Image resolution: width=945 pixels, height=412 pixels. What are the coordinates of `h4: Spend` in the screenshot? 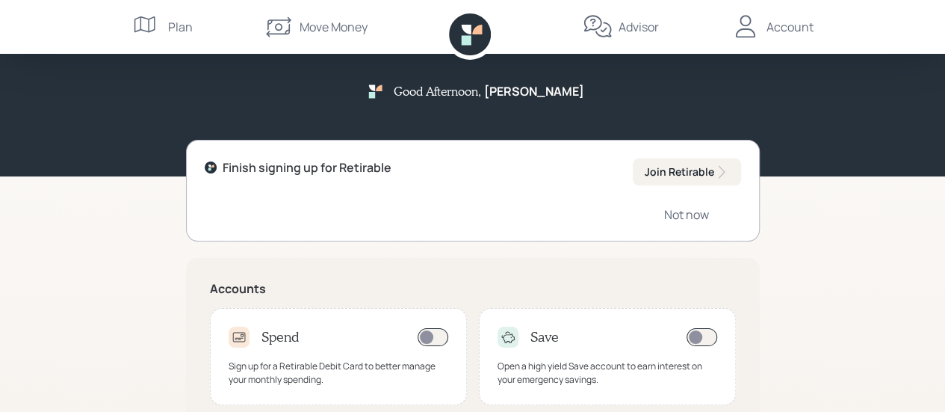 It's located at (280, 337).